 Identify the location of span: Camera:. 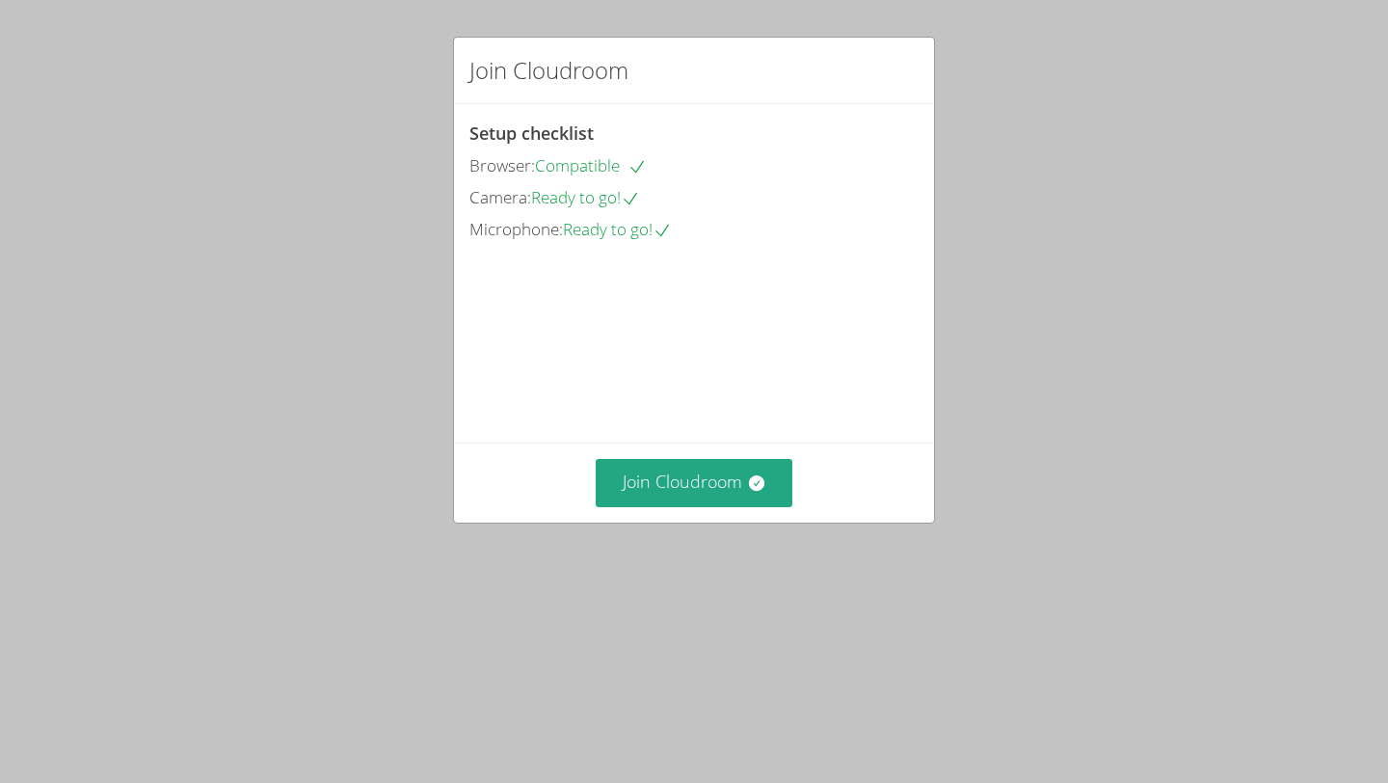
(500, 197).